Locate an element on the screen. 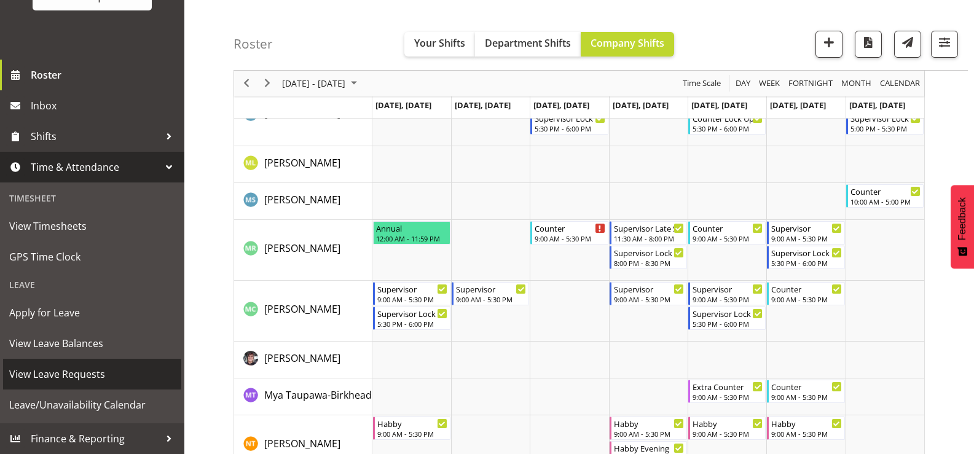 The width and height of the screenshot is (974, 454). span: Fortnight is located at coordinates (811, 84).